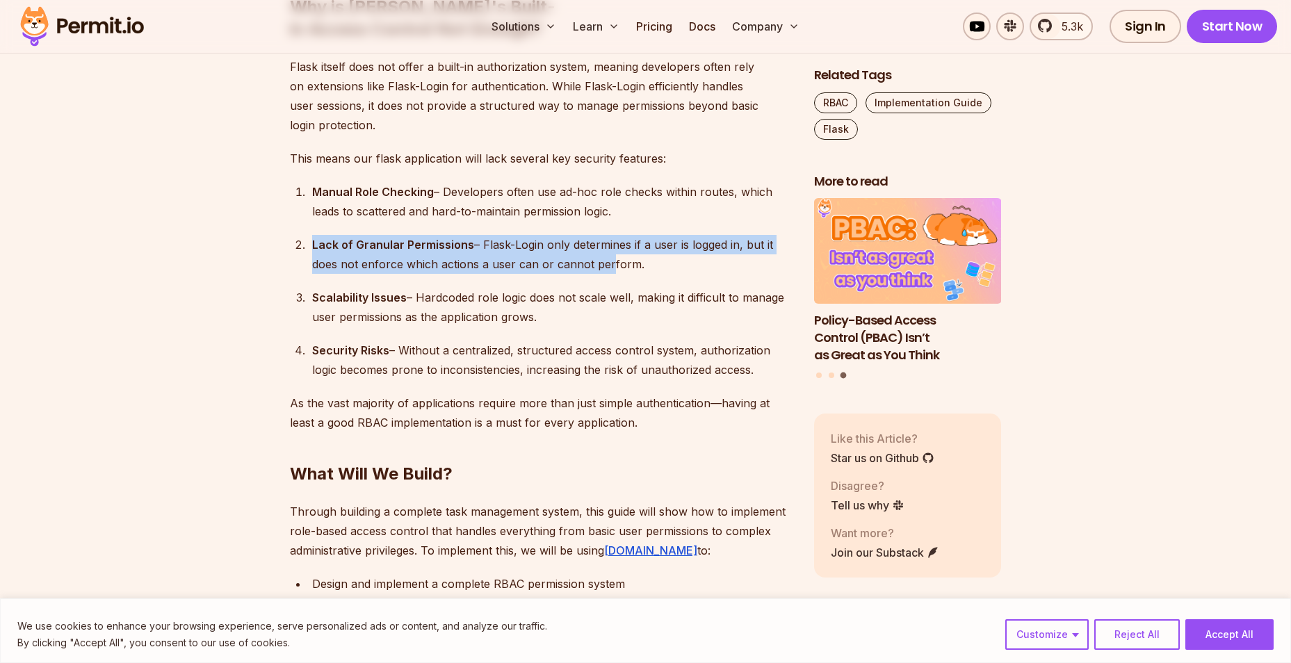 This screenshot has width=1291, height=663. I want to click on a: Docs, so click(702, 26).